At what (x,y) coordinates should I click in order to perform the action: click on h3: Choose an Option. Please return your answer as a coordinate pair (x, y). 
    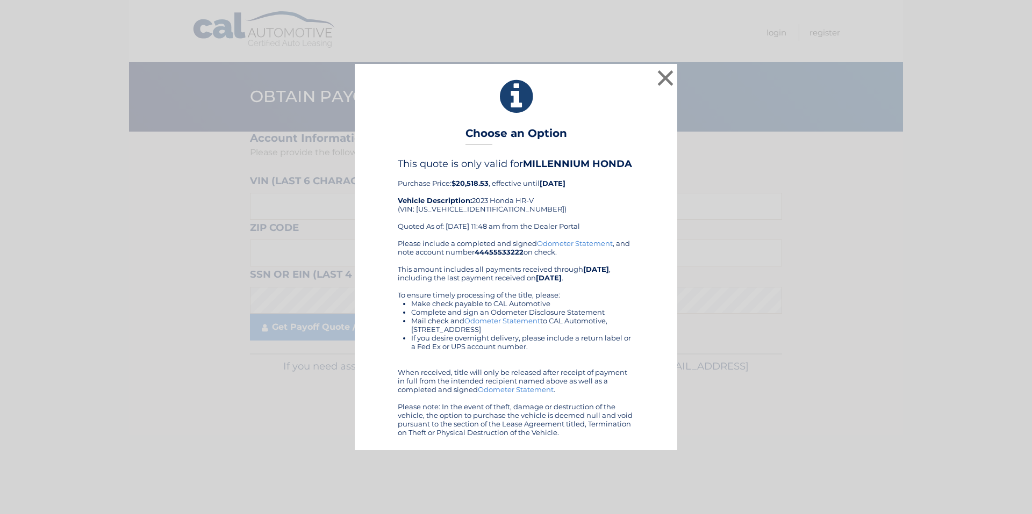
    Looking at the image, I should click on (516, 136).